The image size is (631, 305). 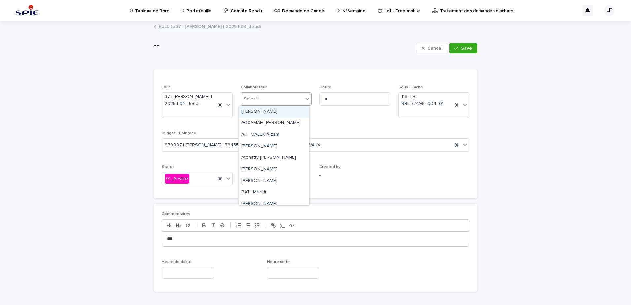 What do you see at coordinates (609, 11) in the screenshot?
I see `div: LF` at bounding box center [609, 11].